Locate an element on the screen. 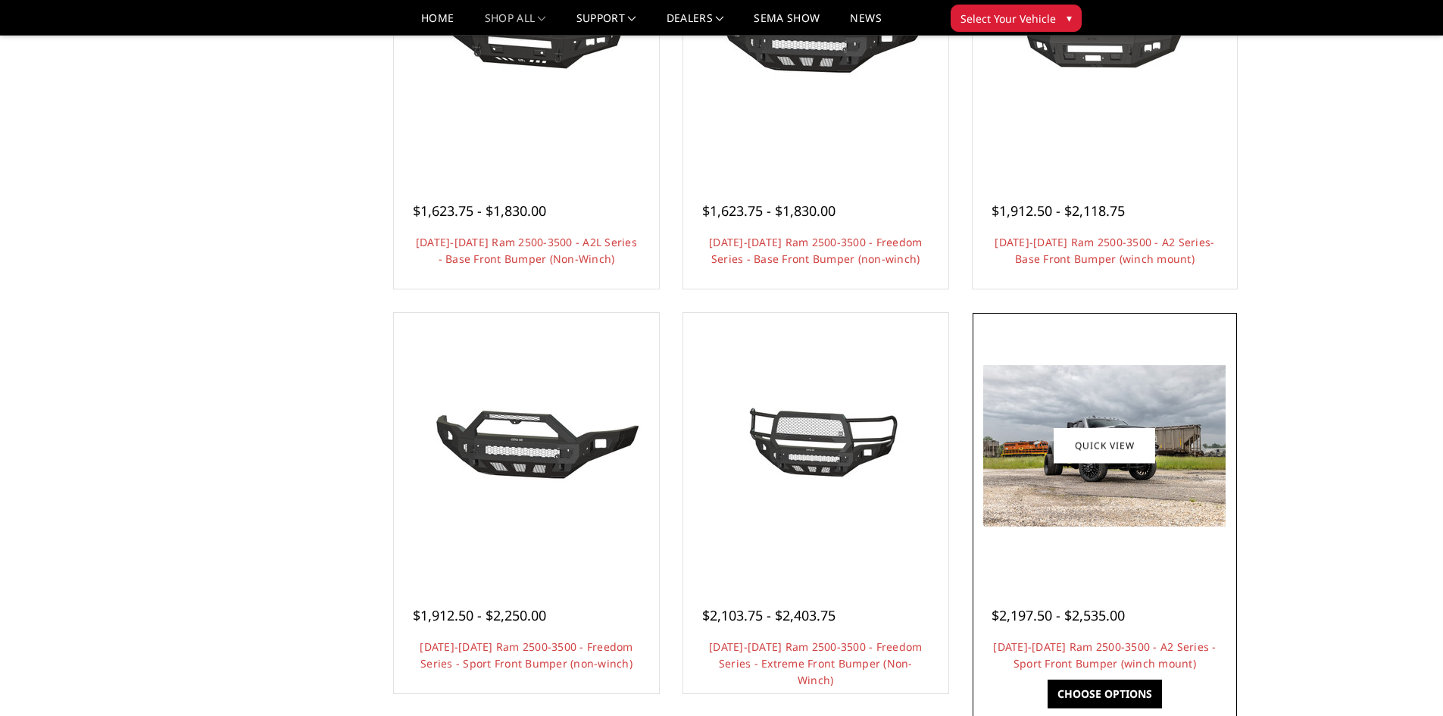  span: Select Your Vehicle is located at coordinates (1008, 18).